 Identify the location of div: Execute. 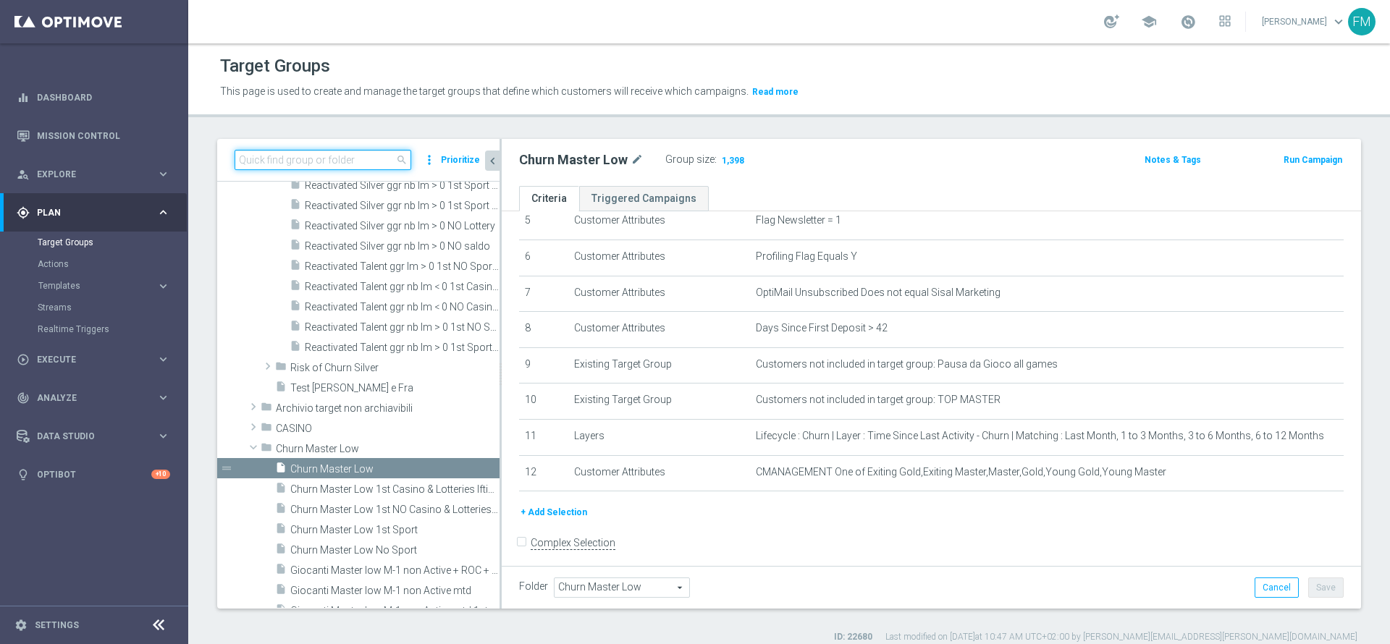
(86, 360).